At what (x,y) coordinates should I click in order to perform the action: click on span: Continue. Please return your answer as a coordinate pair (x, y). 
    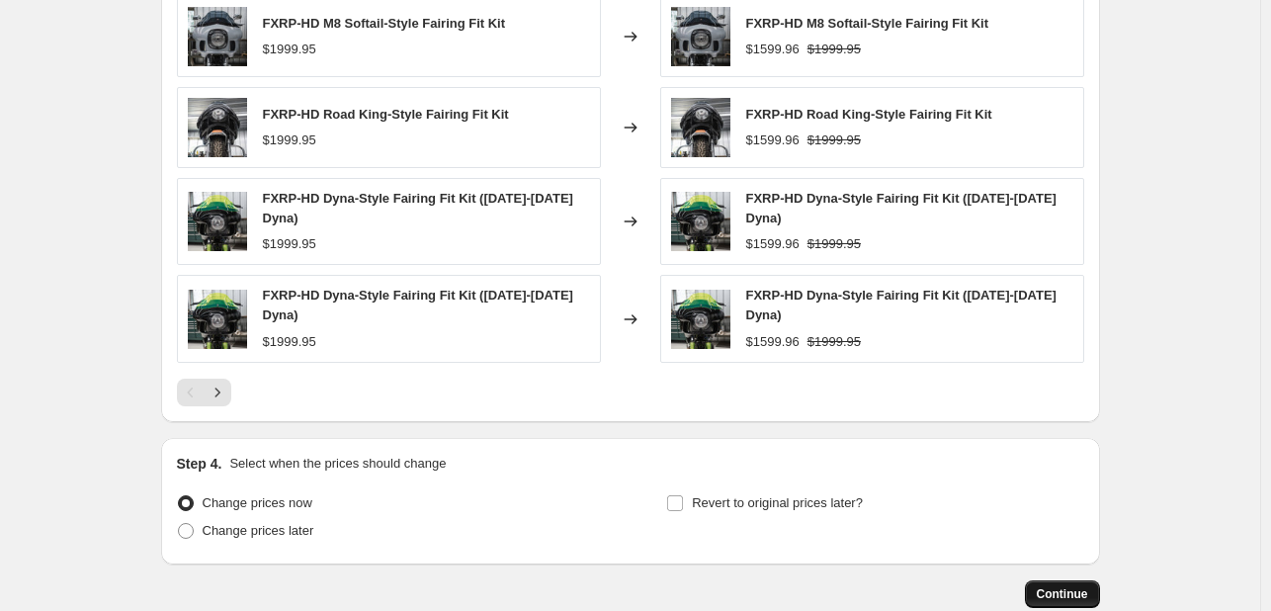
    Looking at the image, I should click on (1062, 594).